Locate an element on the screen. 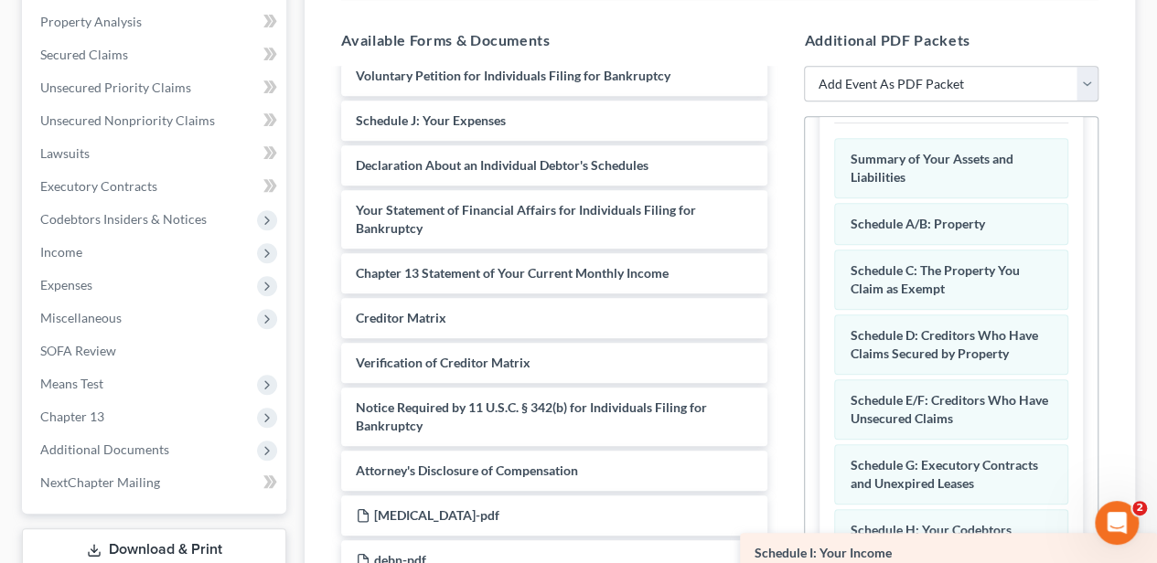  span: Executory Contracts is located at coordinates (99, 186).